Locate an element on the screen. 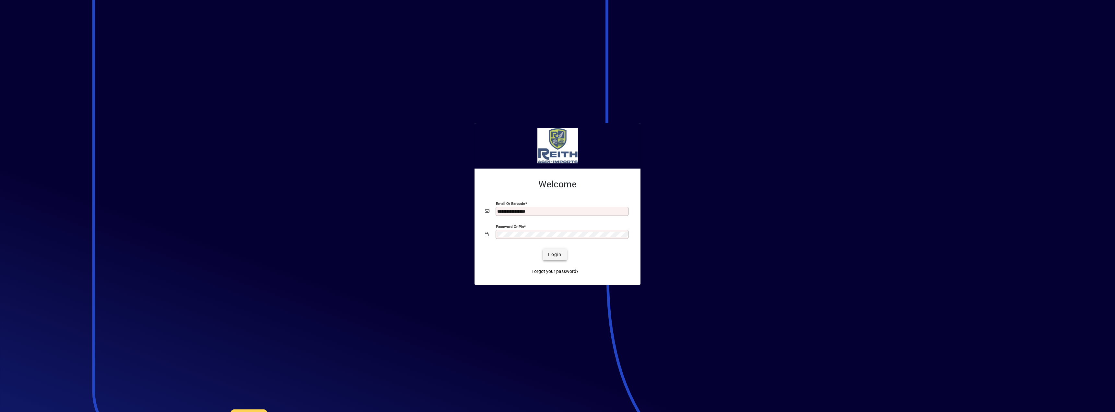 The height and width of the screenshot is (412, 1115). mat-label: Email or Barcode is located at coordinates (511, 204).